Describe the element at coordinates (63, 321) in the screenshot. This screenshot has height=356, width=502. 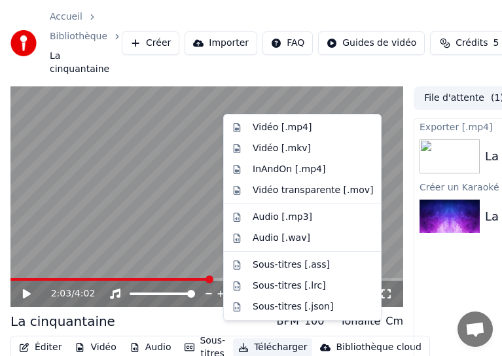
I see `div: La cinquantaine` at that location.